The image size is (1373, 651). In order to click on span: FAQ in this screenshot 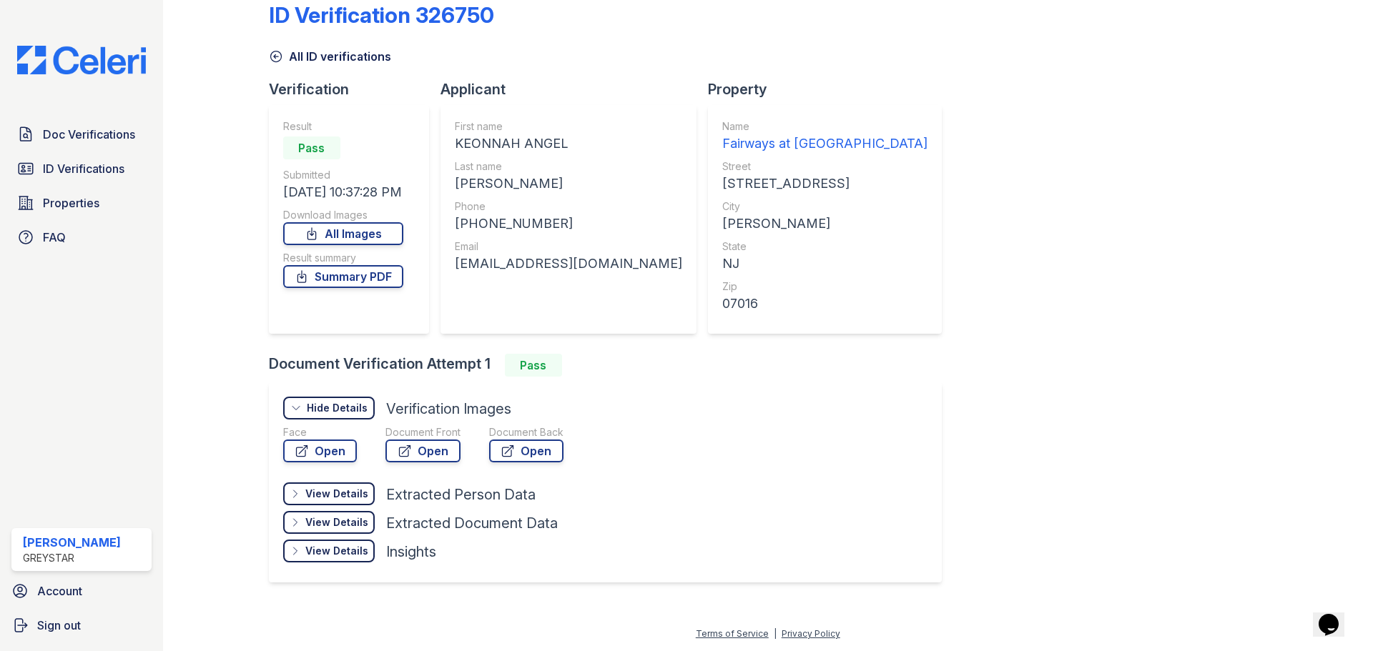, I will do `click(54, 237)`.